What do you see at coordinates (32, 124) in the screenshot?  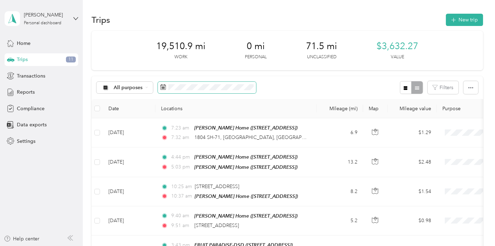 I see `span: Data exports` at bounding box center [32, 124].